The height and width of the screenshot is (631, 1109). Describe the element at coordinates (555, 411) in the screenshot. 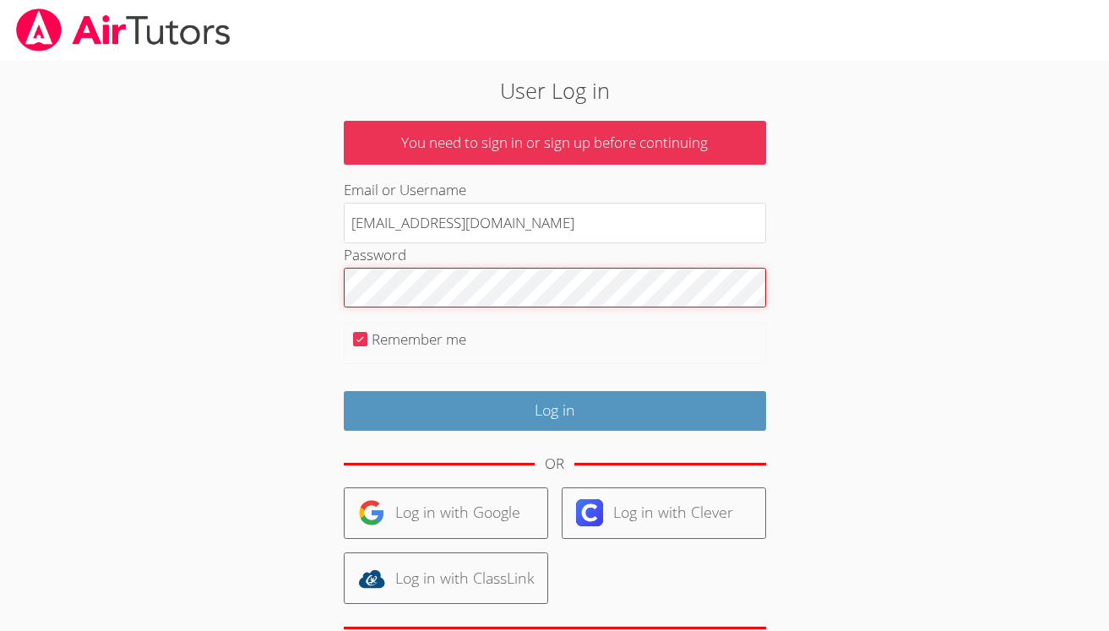

I see `input: Log in` at that location.